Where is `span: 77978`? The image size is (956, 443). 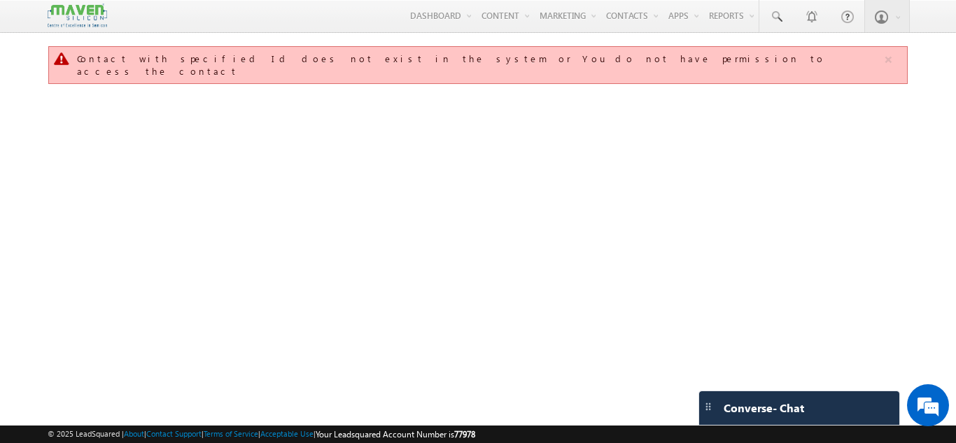 span: 77978 is located at coordinates (465, 434).